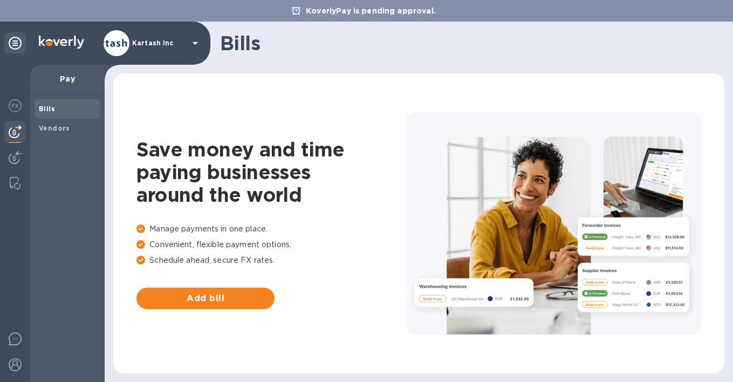  I want to click on div: Unpin categories, so click(15, 43).